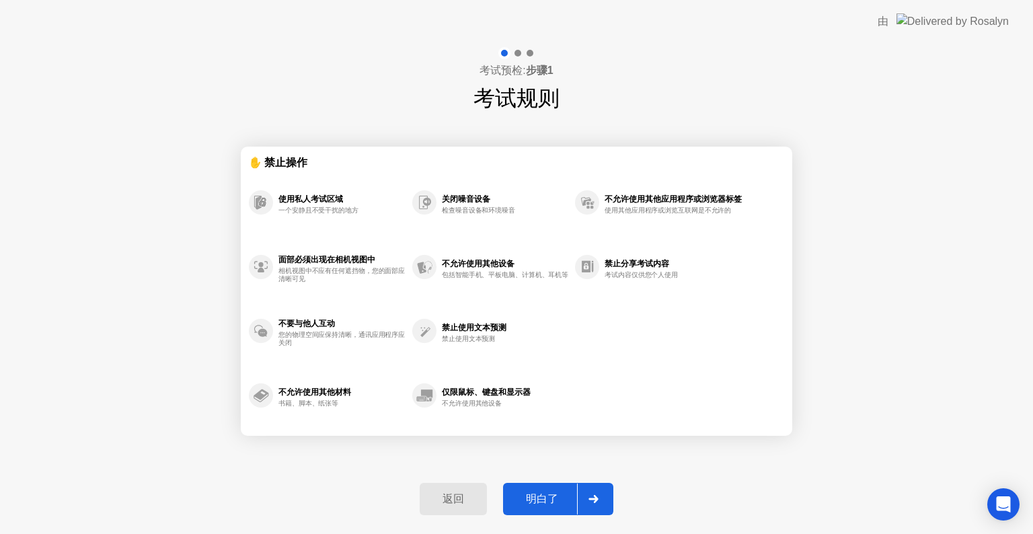  Describe the element at coordinates (505, 211) in the screenshot. I see `div: 检查噪音设备和环境噪音` at that location.